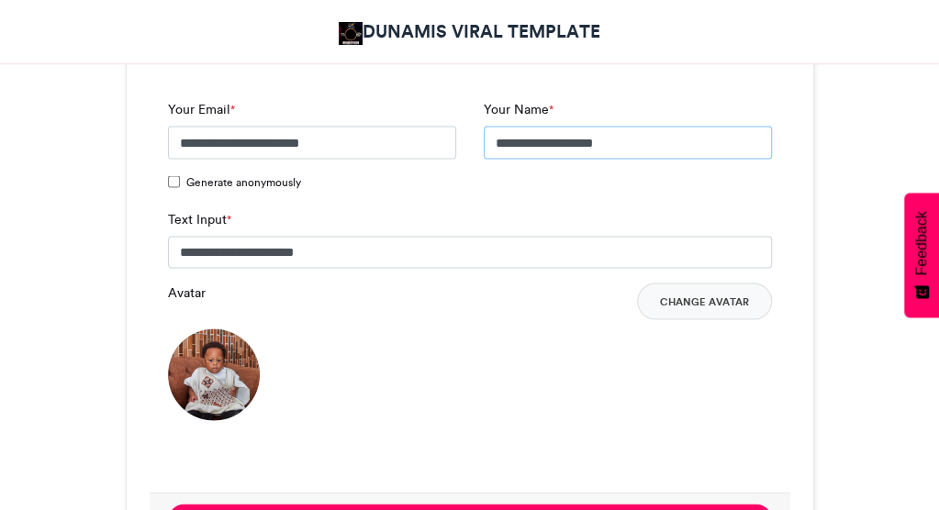  Describe the element at coordinates (470, 31) in the screenshot. I see `a: DUNAMIS VIRAL TEMPLATE` at that location.